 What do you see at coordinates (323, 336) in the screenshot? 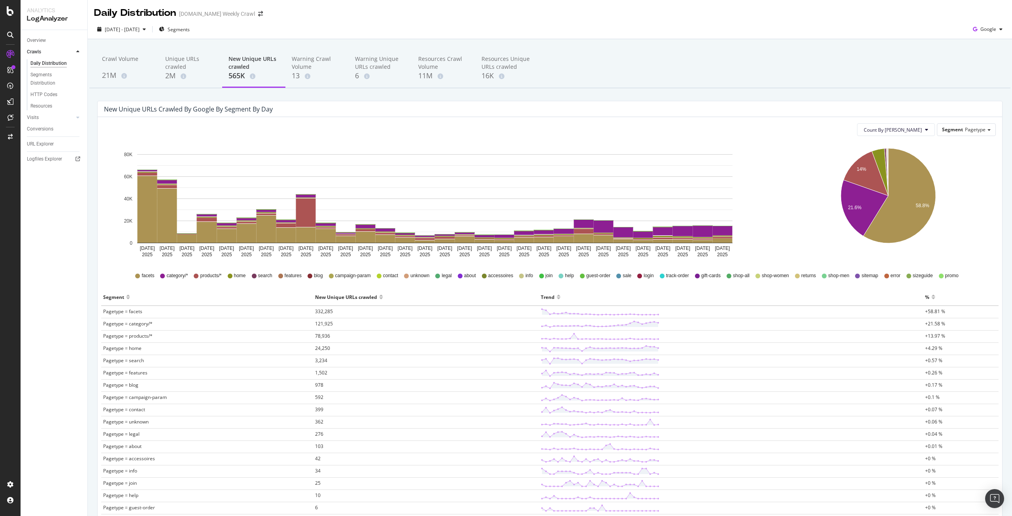
I see `span: 78,936` at bounding box center [323, 336].